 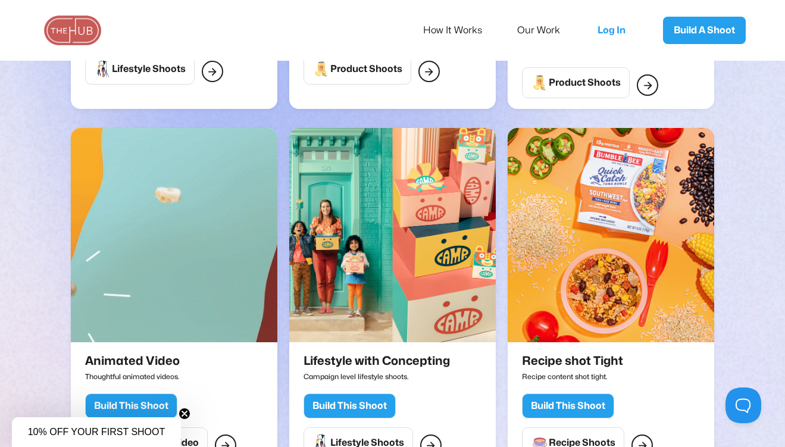 What do you see at coordinates (379, 376) in the screenshot?
I see `p: Campaign level lifestyle shoots.` at bounding box center [379, 376].